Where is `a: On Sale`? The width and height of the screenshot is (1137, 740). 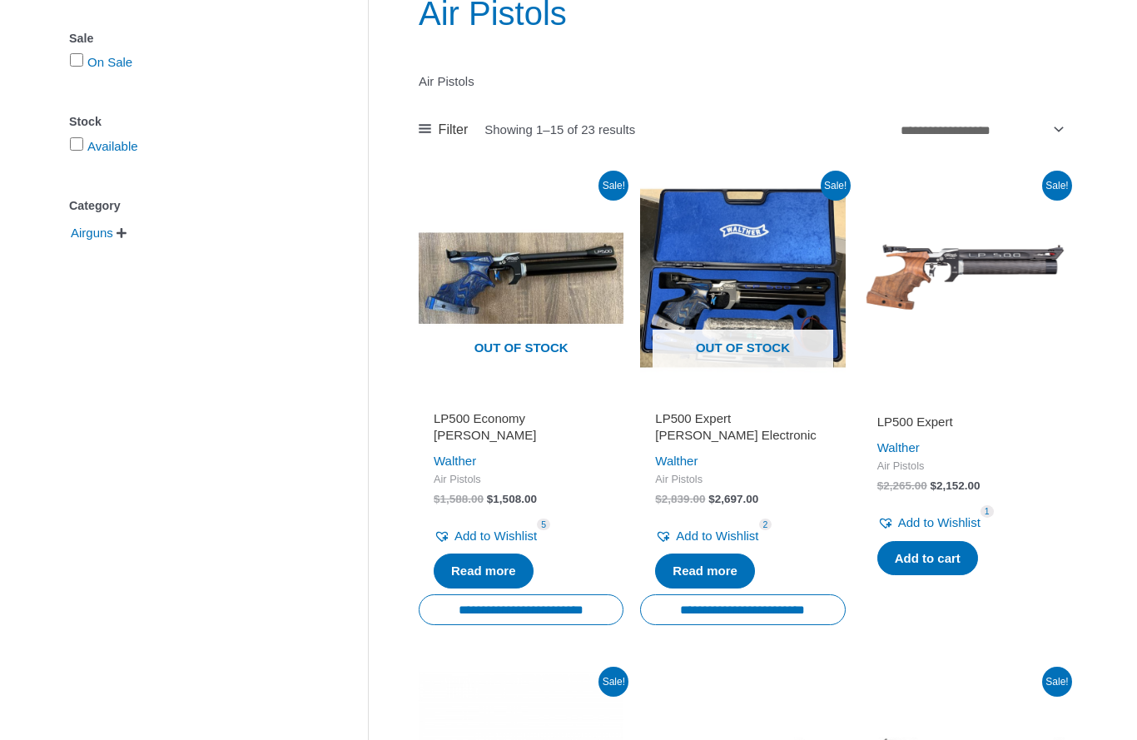
a: On Sale is located at coordinates (110, 62).